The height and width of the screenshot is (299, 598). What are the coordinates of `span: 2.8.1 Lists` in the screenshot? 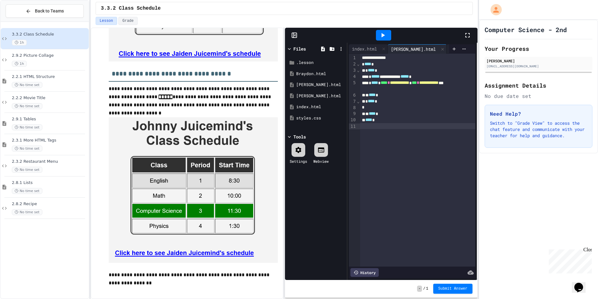 It's located at (50, 183).